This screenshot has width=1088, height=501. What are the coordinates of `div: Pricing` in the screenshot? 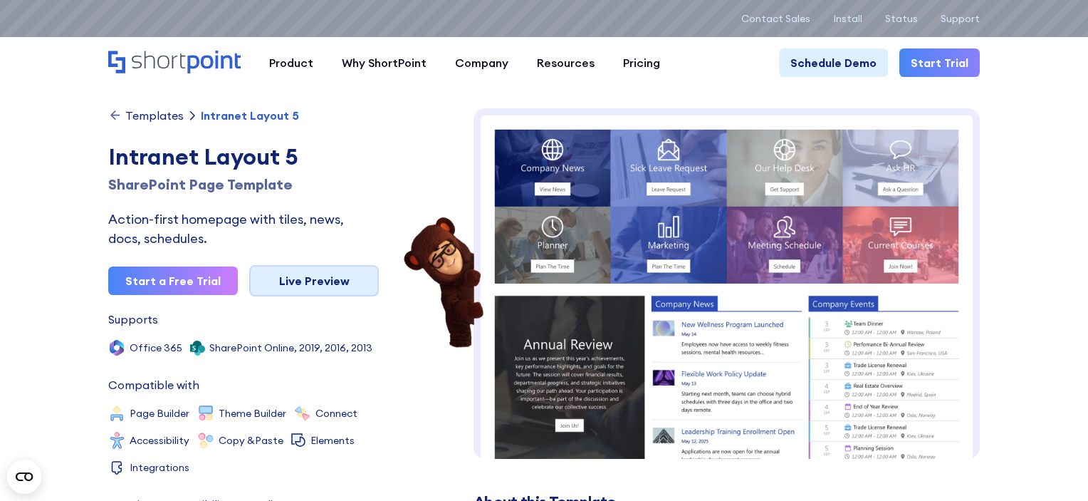 It's located at (641, 63).